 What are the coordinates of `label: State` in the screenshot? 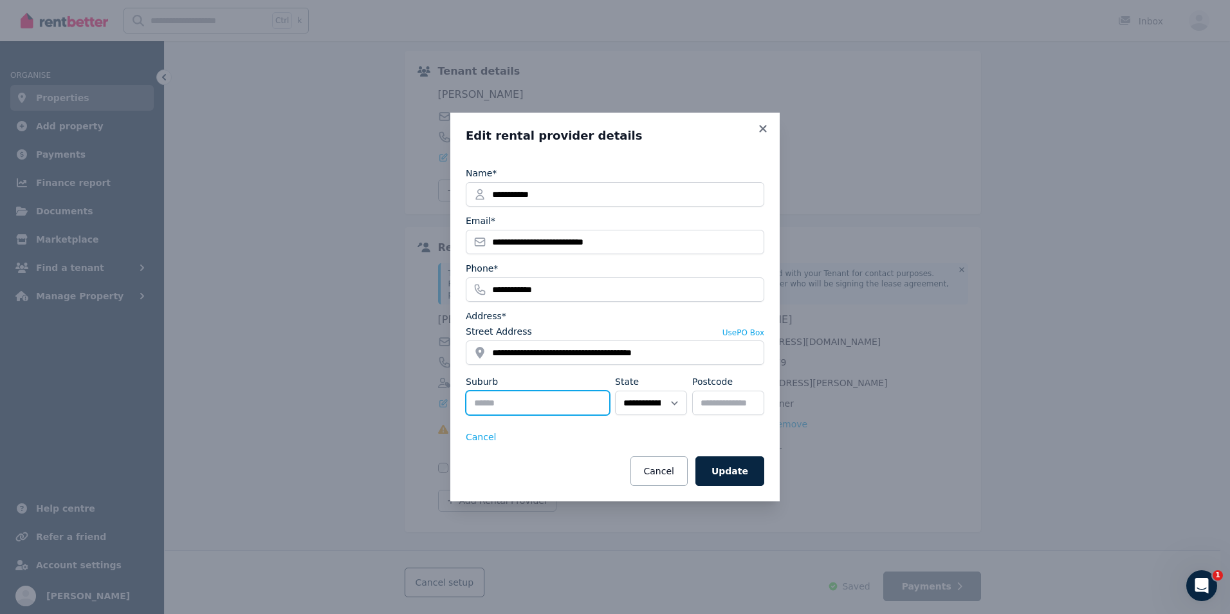 It's located at (627, 382).